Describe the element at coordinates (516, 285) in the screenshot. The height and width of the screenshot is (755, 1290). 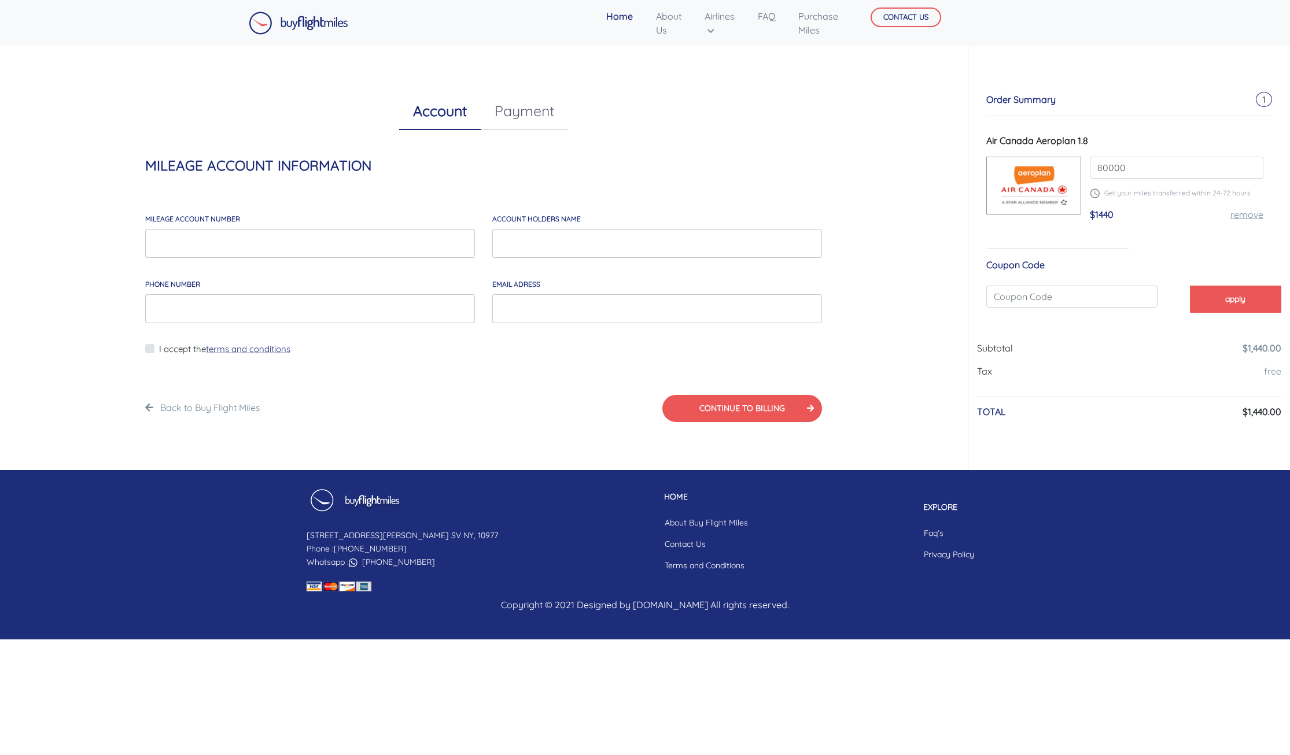
I see `label: email adress` at that location.